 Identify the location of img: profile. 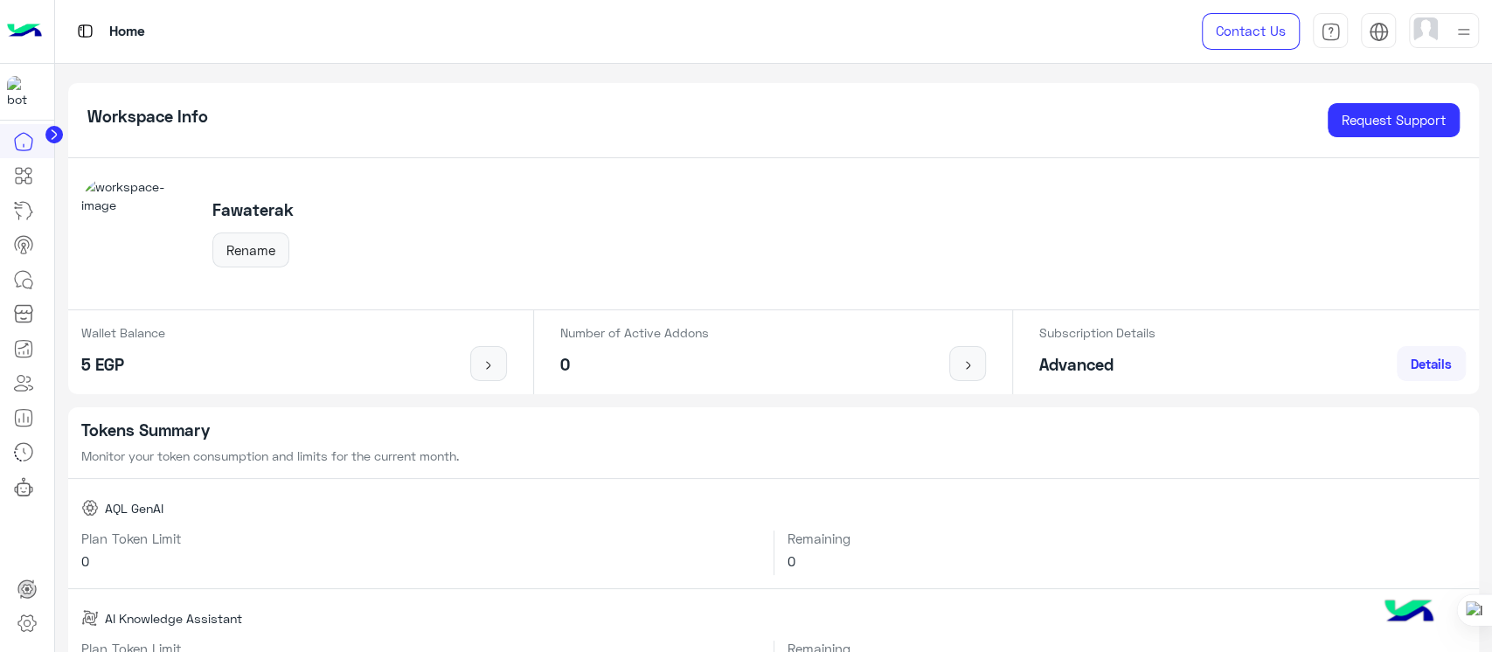
(1464, 31).